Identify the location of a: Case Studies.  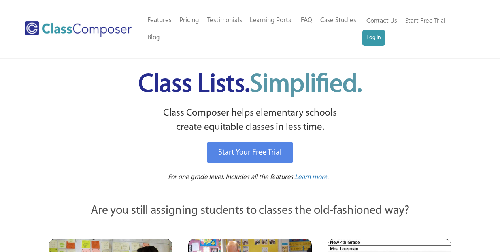
(338, 21).